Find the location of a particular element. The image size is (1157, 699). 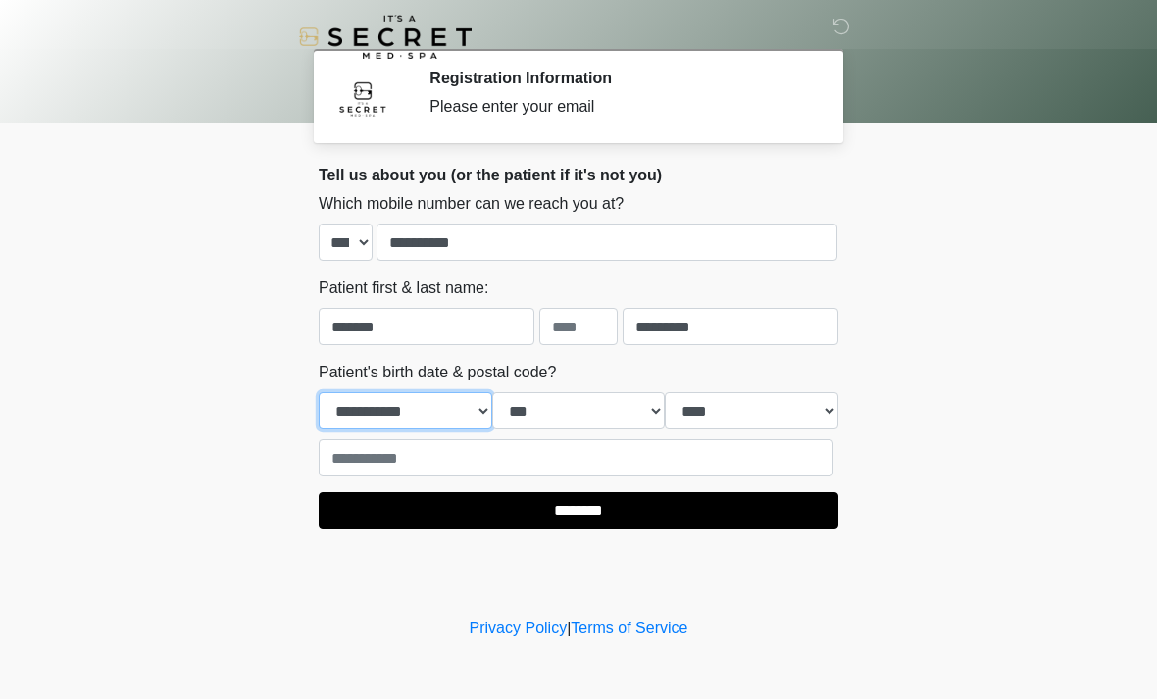

h2: Registration Information is located at coordinates (619, 77).